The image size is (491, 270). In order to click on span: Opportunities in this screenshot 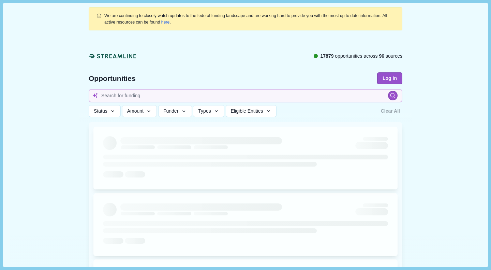, I will do `click(112, 78)`.